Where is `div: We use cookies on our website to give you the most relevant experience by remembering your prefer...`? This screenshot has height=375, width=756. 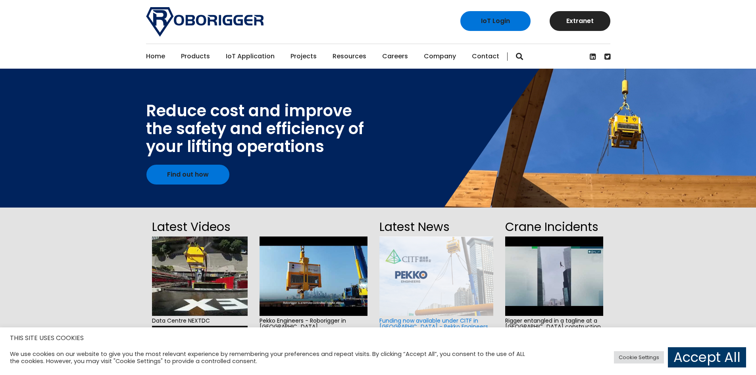 div: We use cookies on our website to give you the most relevant experience by remembering your prefer... is located at coordinates (268, 358).